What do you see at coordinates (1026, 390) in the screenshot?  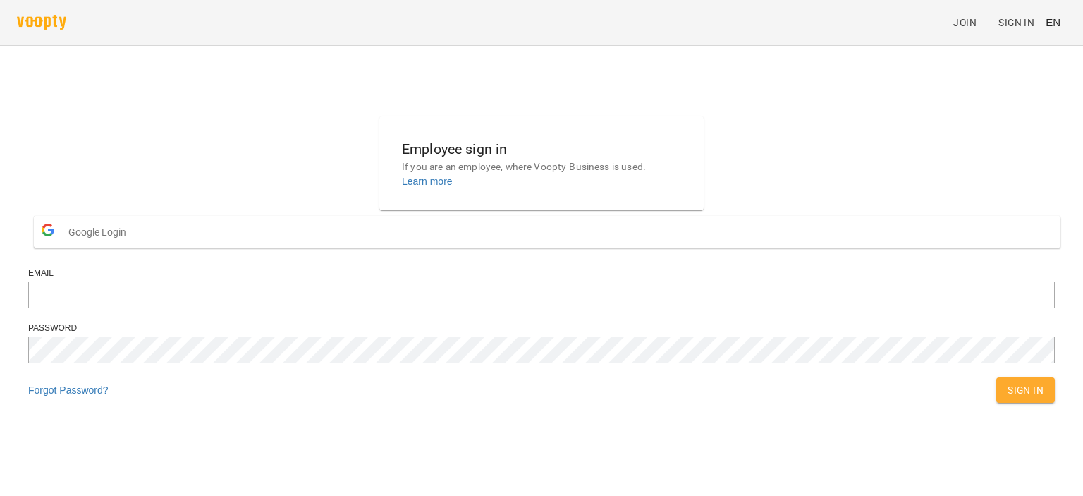 I see `button: Sign In` at bounding box center [1026, 390].